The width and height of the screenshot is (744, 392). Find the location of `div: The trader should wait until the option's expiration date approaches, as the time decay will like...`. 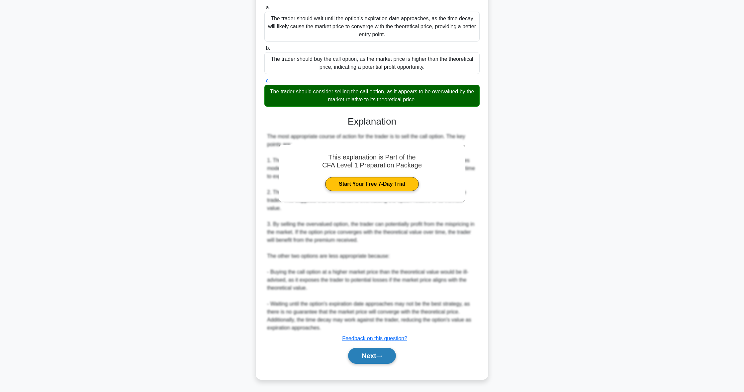

div: The trader should wait until the option's expiration date approaches, as the time decay will like... is located at coordinates (372, 27).